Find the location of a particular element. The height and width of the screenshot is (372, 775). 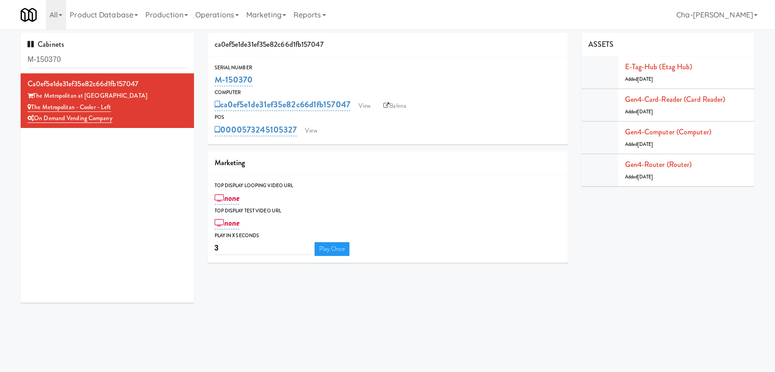

a: E-tag-hub (Etag Hub) is located at coordinates (659, 67).